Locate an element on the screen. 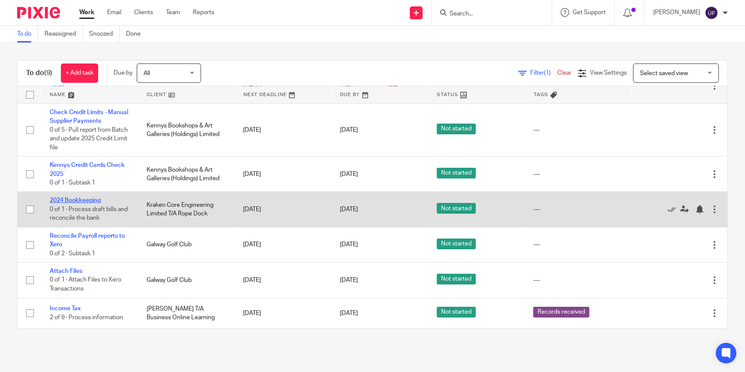 The height and width of the screenshot is (372, 745). span: (1) is located at coordinates (548, 73).